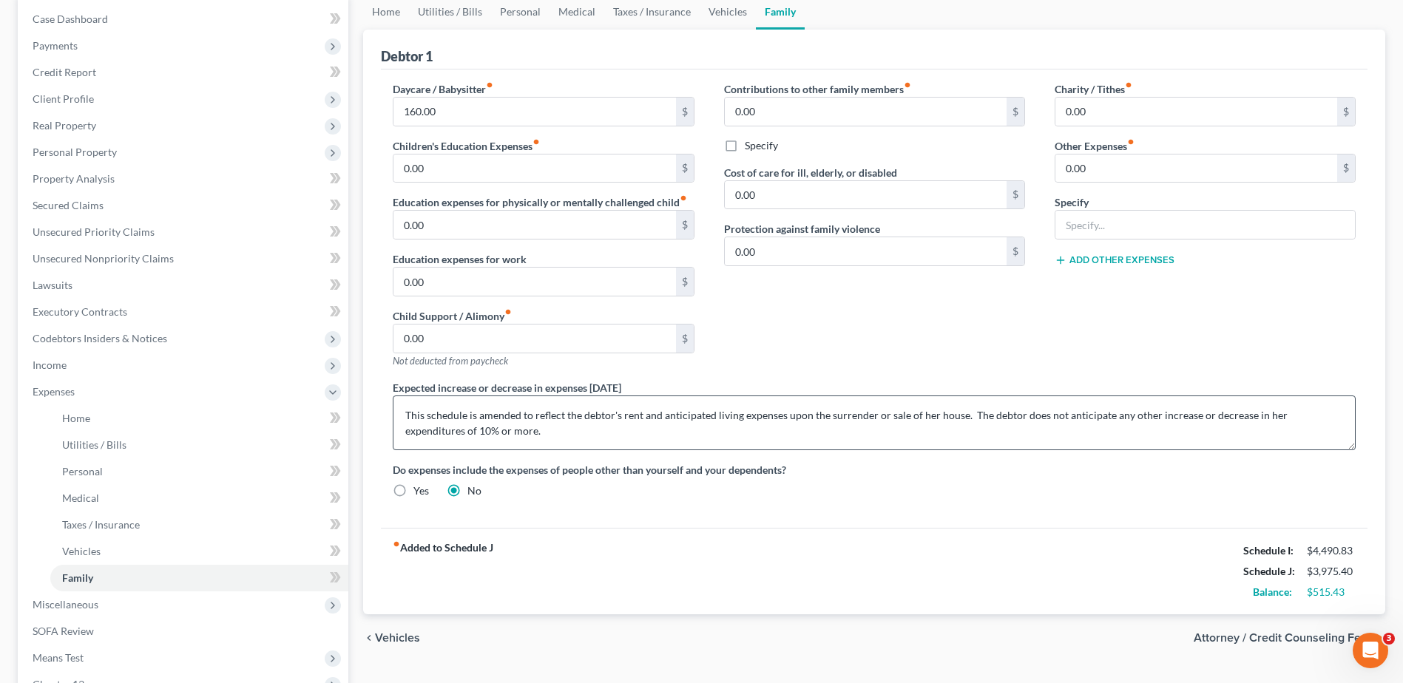 This screenshot has width=1403, height=683. What do you see at coordinates (199, 472) in the screenshot?
I see `a: Personal` at bounding box center [199, 472].